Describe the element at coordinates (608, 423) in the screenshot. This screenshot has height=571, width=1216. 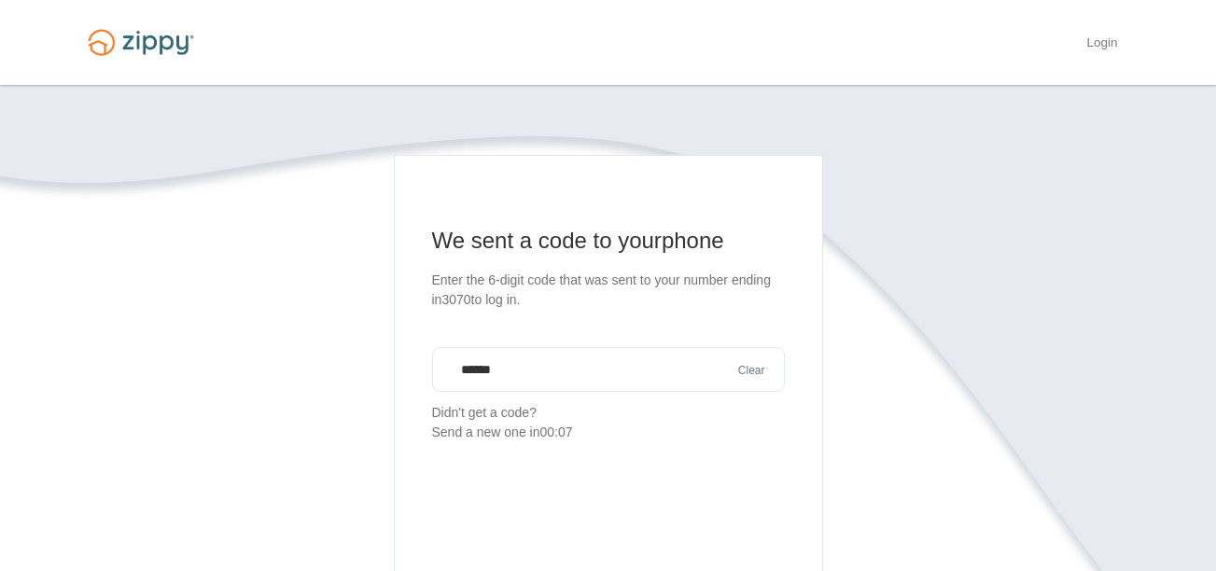
I see `p: Didn't get a code?` at that location.